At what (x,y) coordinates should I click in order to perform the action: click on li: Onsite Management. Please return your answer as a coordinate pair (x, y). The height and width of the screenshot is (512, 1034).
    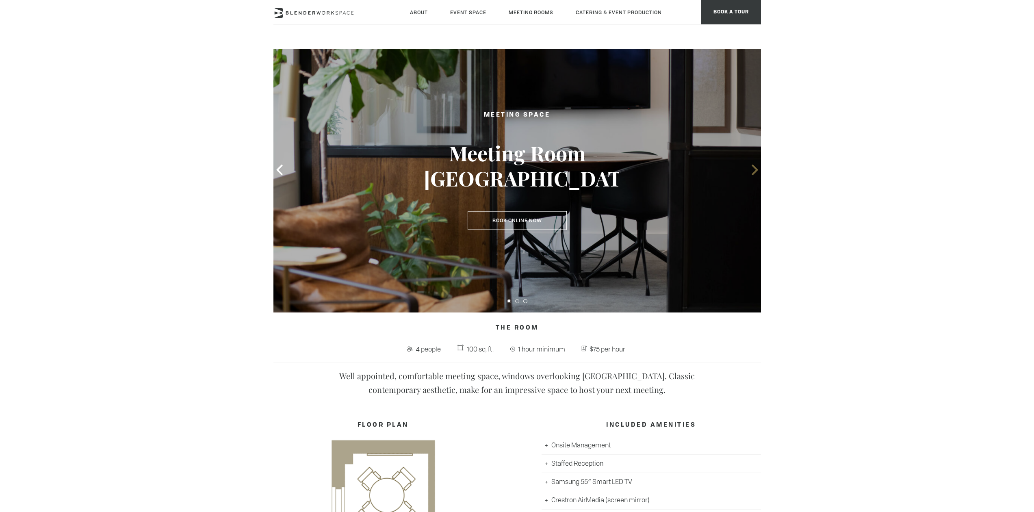
    Looking at the image, I should click on (651, 445).